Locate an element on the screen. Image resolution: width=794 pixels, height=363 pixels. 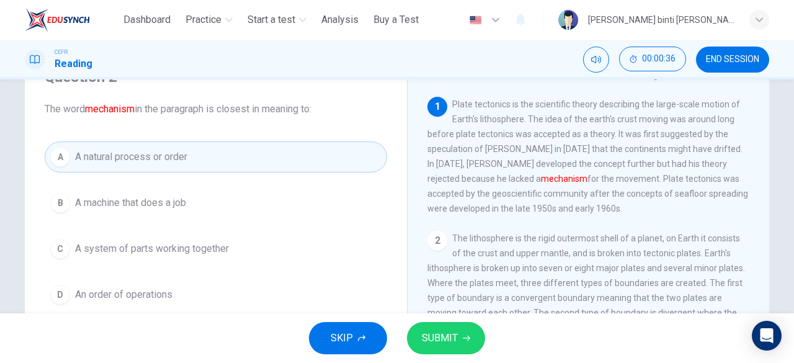
h1: Reading is located at coordinates (73, 64).